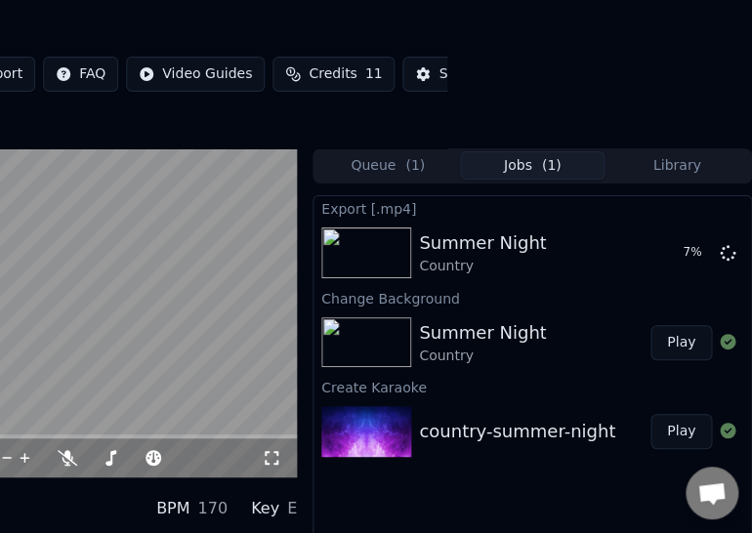 The width and height of the screenshot is (752, 533). What do you see at coordinates (532, 208) in the screenshot?
I see `div: Export [.mp4]` at bounding box center [532, 208].